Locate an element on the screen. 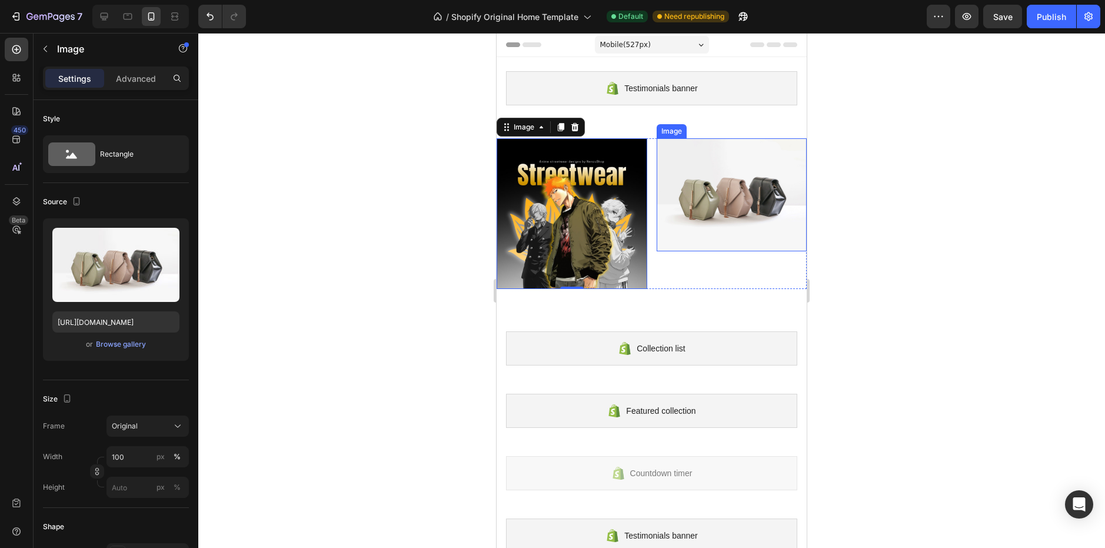 This screenshot has width=1105, height=548. div: Publish is located at coordinates (1052, 16).